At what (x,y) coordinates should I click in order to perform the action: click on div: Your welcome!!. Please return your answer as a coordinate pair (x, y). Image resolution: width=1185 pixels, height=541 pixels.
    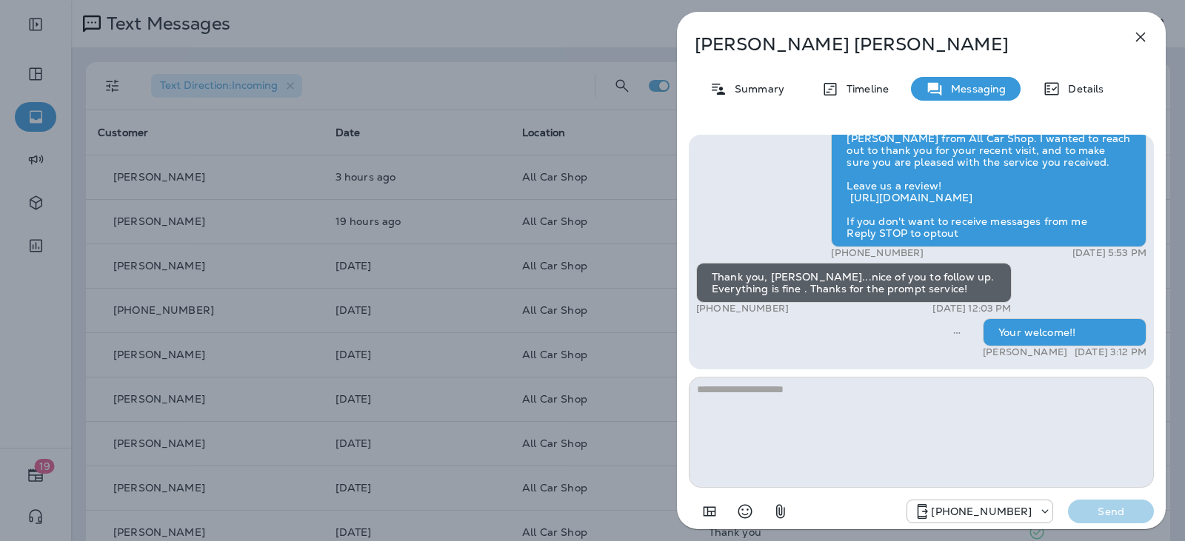
    Looking at the image, I should click on (1064, 333).